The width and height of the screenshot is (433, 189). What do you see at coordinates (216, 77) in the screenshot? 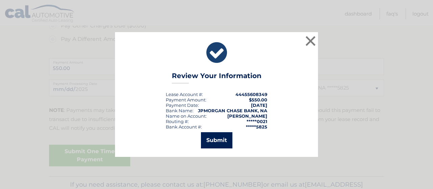
I see `h3: Review Your Information` at bounding box center [216, 77].